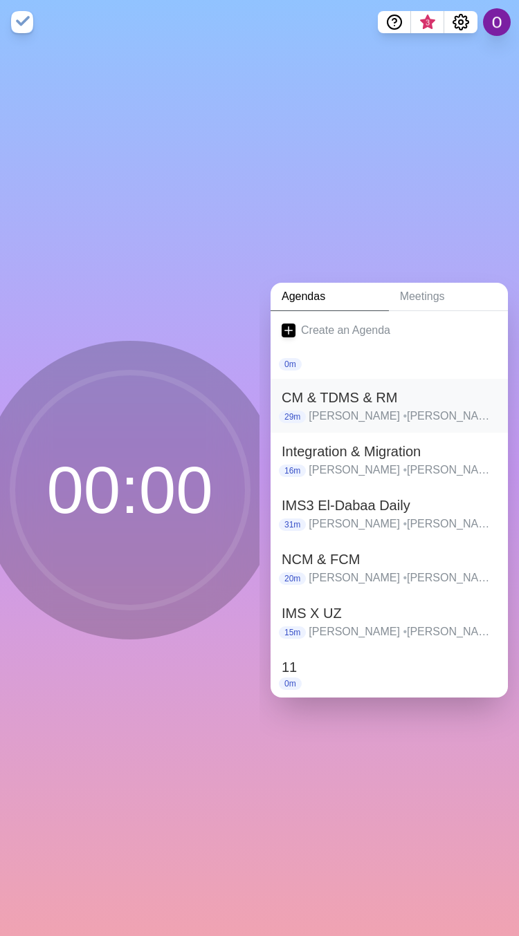 The image size is (519, 936). Describe the element at coordinates (427, 22) in the screenshot. I see `button: What’s new` at that location.